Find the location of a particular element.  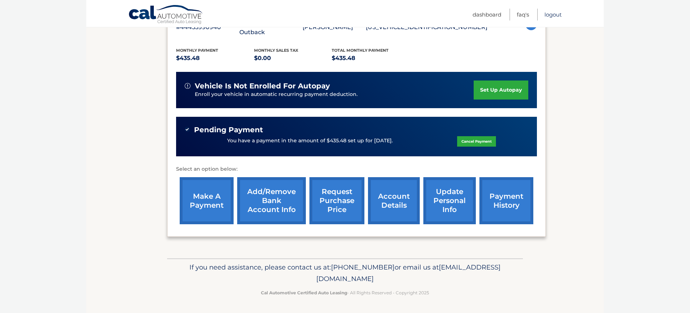

a: payment history is located at coordinates (506, 200).